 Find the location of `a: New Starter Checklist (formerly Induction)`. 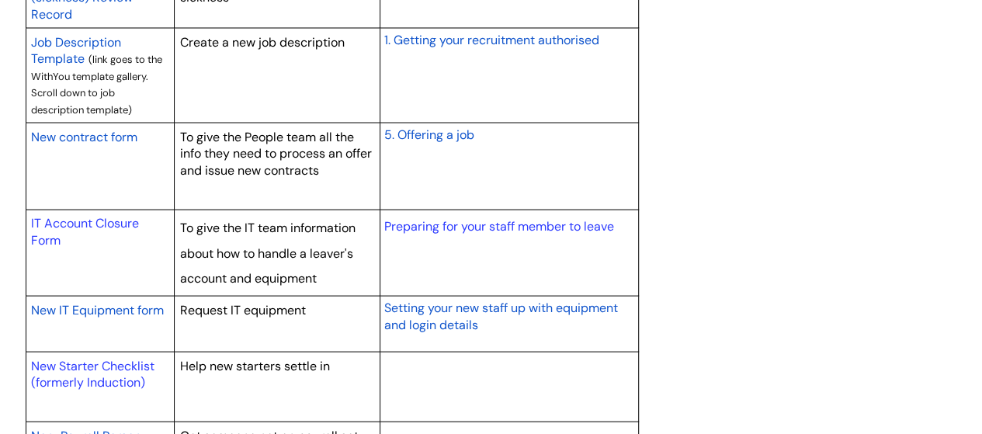

a: New Starter Checklist (formerly Induction) is located at coordinates (92, 374).